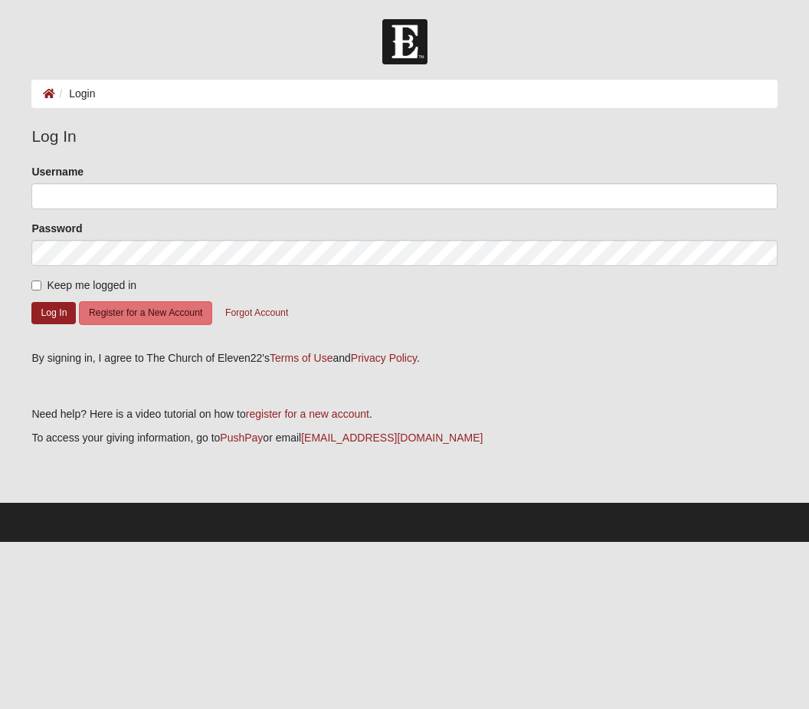  I want to click on p: To access your giving information, go to or email, so click(404, 438).